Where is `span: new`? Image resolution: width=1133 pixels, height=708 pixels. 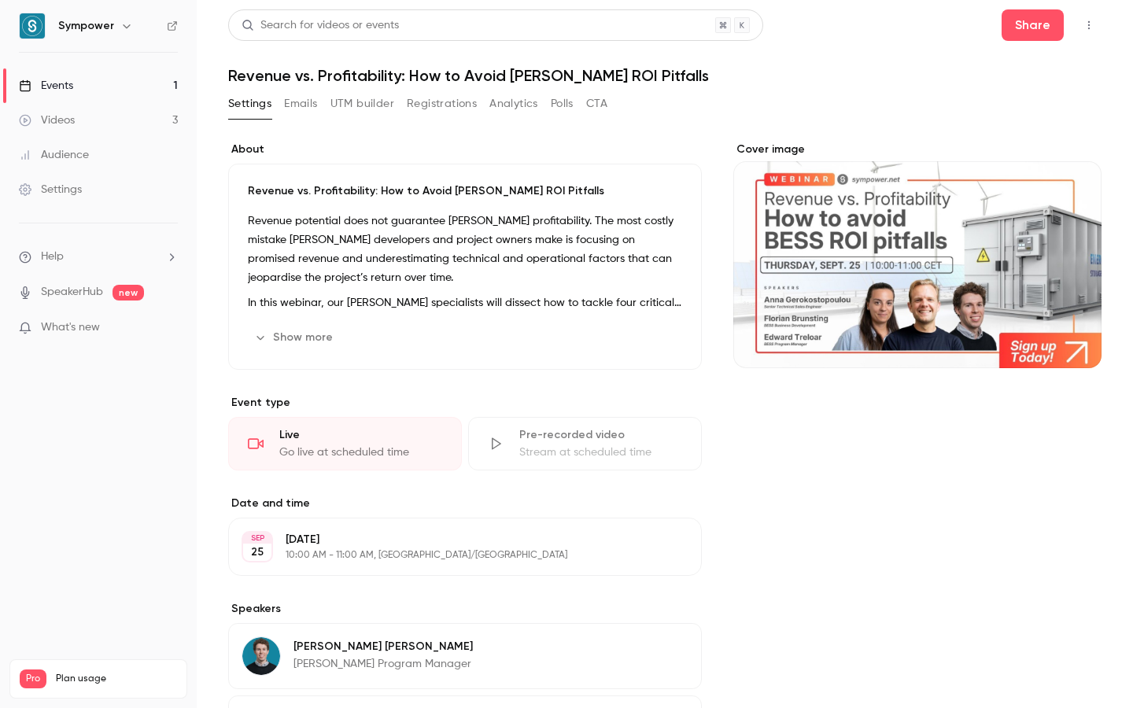
span: new is located at coordinates (128, 293).